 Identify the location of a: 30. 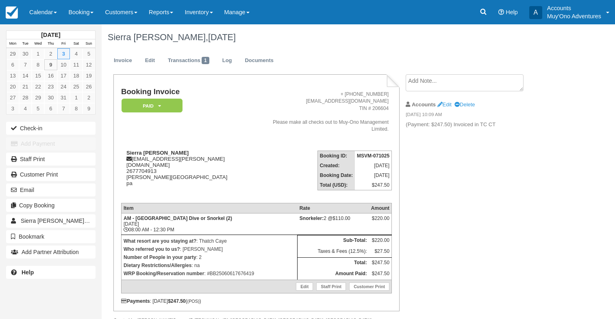
(25, 54).